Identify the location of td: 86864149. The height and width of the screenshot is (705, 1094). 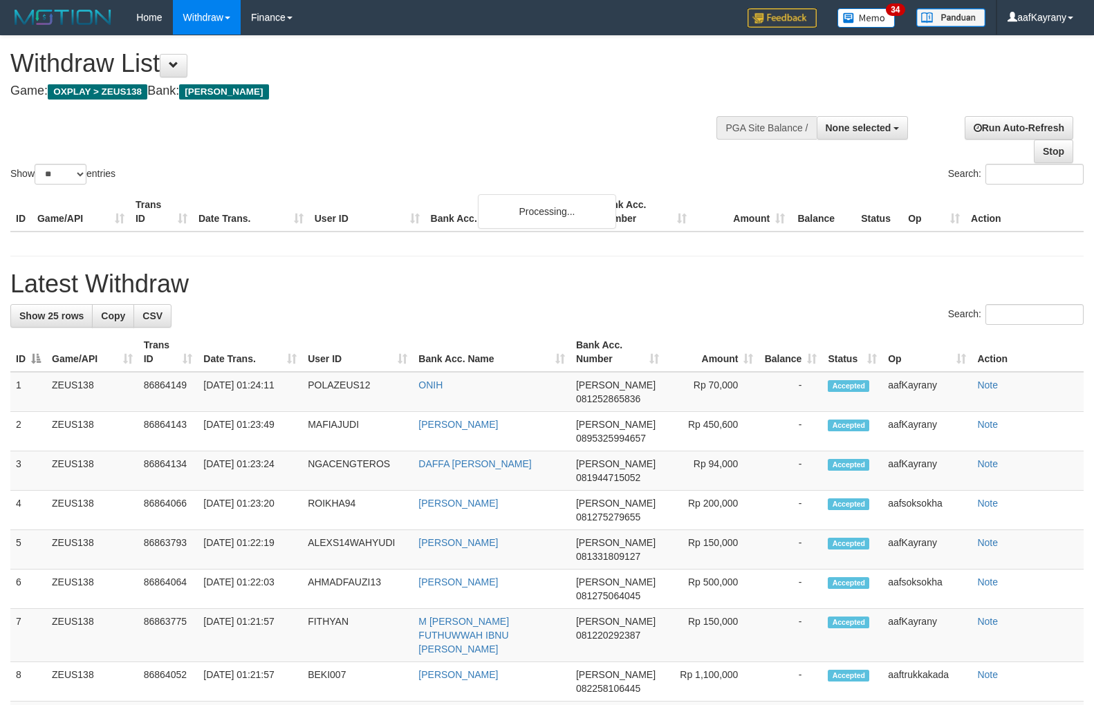
(168, 392).